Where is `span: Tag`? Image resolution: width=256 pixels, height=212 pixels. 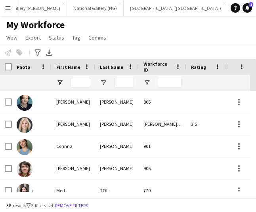
span: Tag is located at coordinates (76, 38).